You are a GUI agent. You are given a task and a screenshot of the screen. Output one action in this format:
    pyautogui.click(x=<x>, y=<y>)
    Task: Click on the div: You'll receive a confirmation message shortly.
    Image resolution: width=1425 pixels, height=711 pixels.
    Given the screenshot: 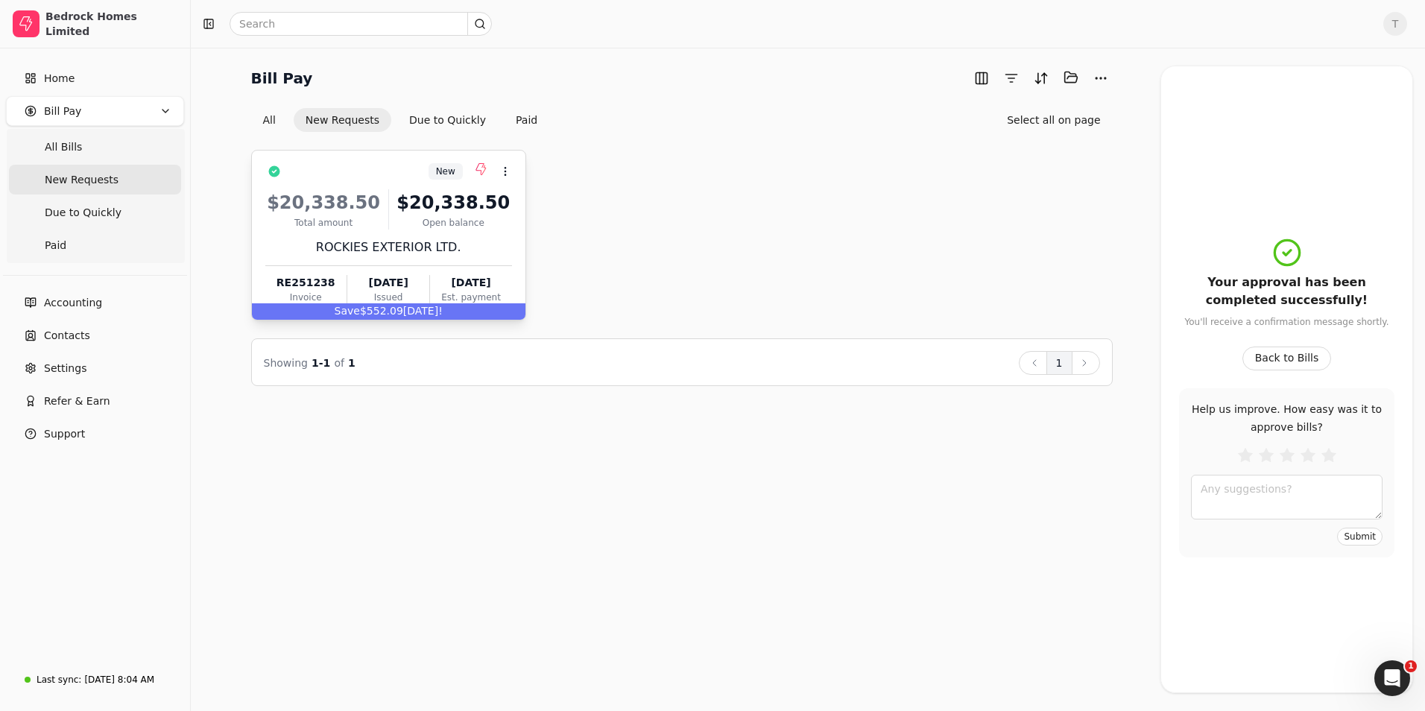 What is the action you would take?
    pyautogui.click(x=1287, y=322)
    